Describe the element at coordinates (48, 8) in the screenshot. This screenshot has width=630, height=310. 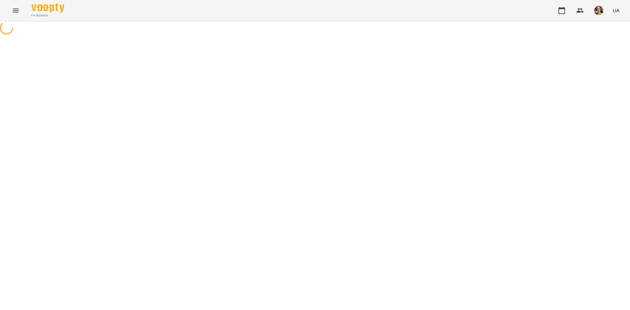
I see `img: Voopty Logo` at that location.